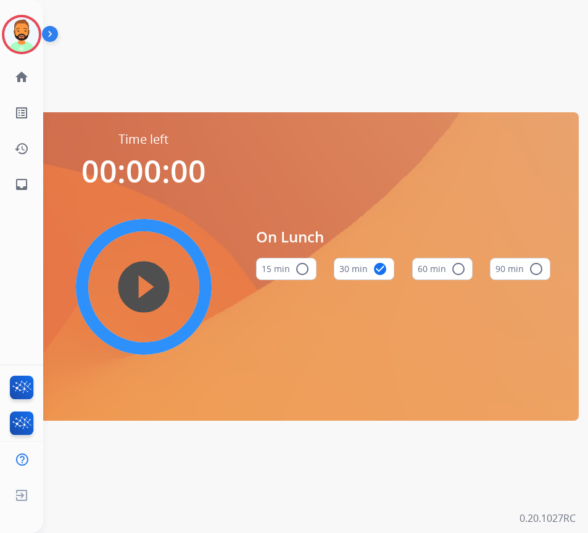 Image resolution: width=588 pixels, height=533 pixels. What do you see at coordinates (520, 269) in the screenshot?
I see `button: 90 min` at bounding box center [520, 269].